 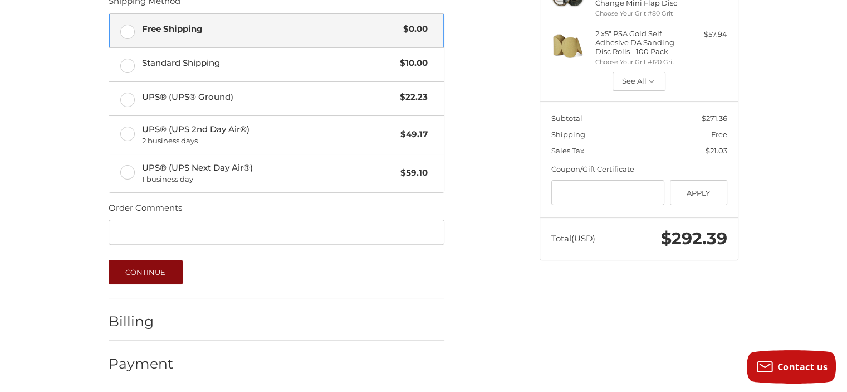 What do you see at coordinates (145, 211) in the screenshot?
I see `legend: Order Comments` at bounding box center [145, 211].